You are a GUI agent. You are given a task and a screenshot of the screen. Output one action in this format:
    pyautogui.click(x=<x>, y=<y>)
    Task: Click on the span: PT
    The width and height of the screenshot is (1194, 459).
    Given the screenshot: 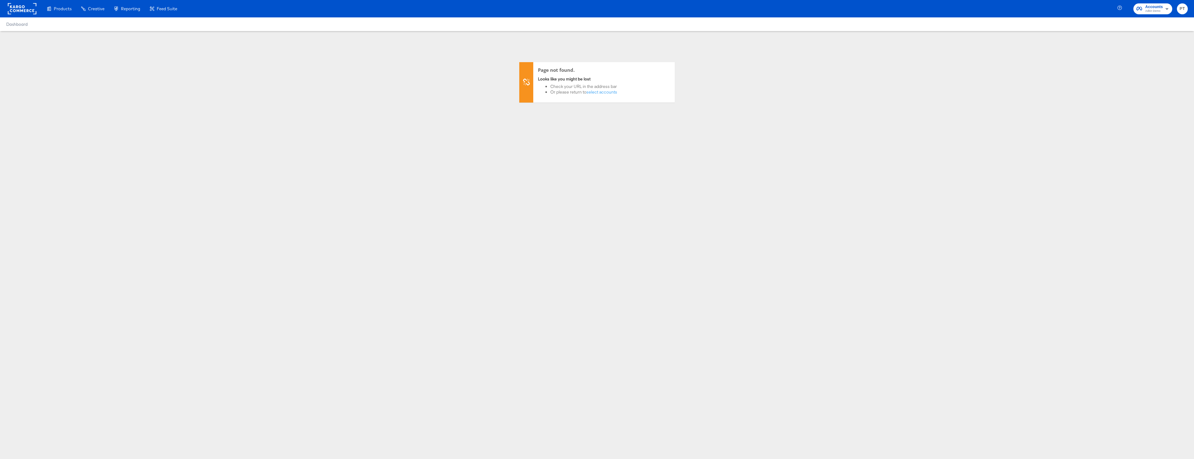 What is the action you would take?
    pyautogui.click(x=1182, y=9)
    